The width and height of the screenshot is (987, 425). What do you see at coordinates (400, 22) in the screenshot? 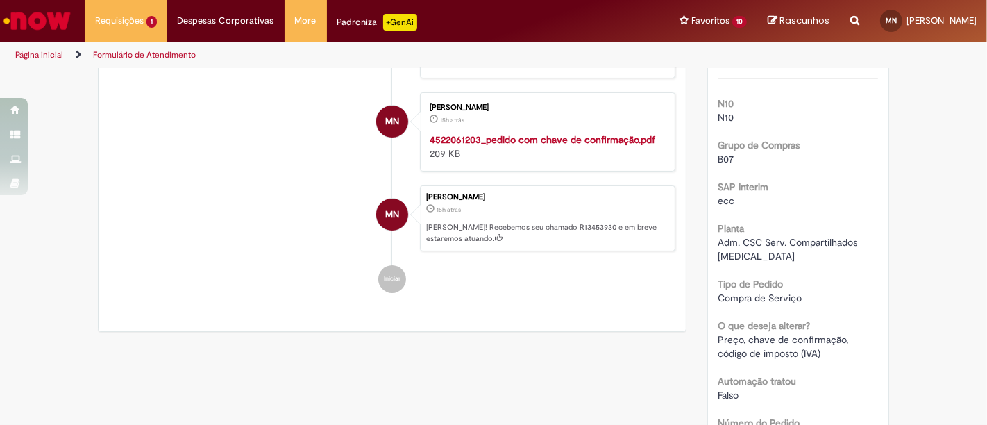
I see `p: +GenAi` at bounding box center [400, 22].